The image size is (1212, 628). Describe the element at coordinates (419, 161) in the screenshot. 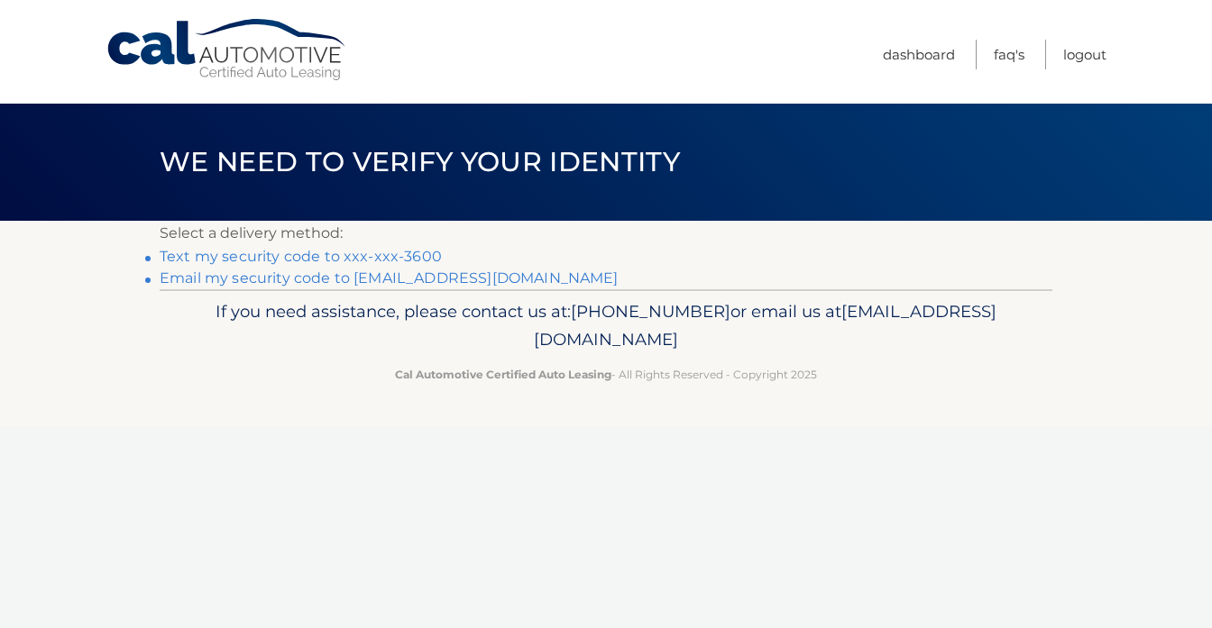

I see `span: We need to verify your identity` at that location.